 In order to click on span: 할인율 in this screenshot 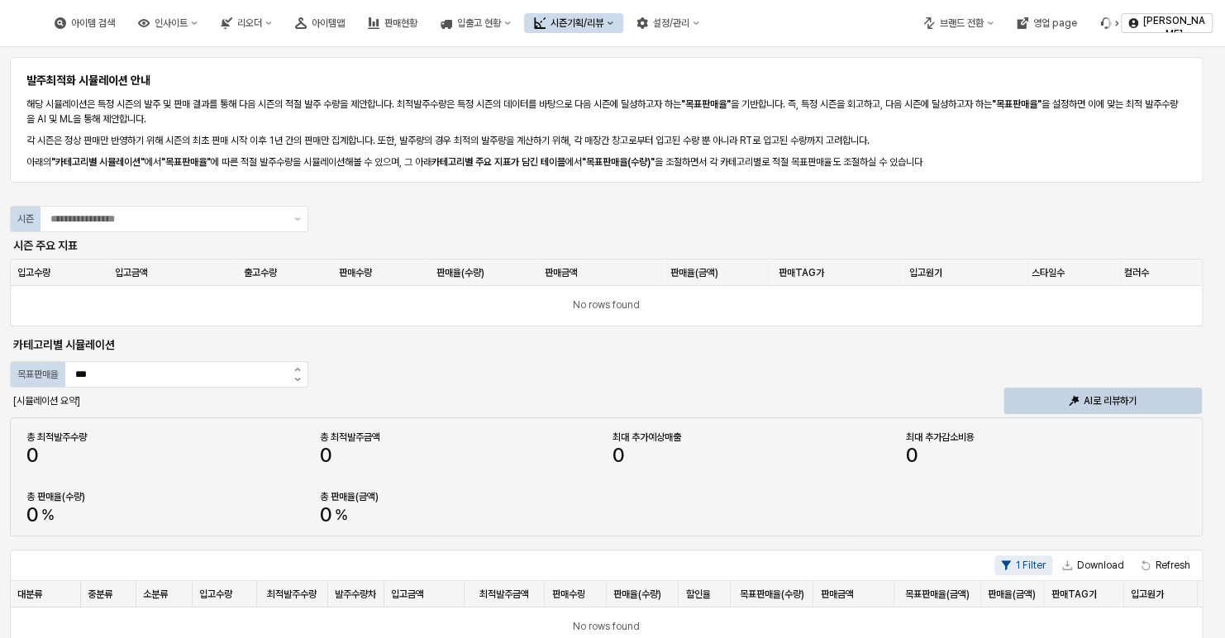, I will do `click(698, 594)`.